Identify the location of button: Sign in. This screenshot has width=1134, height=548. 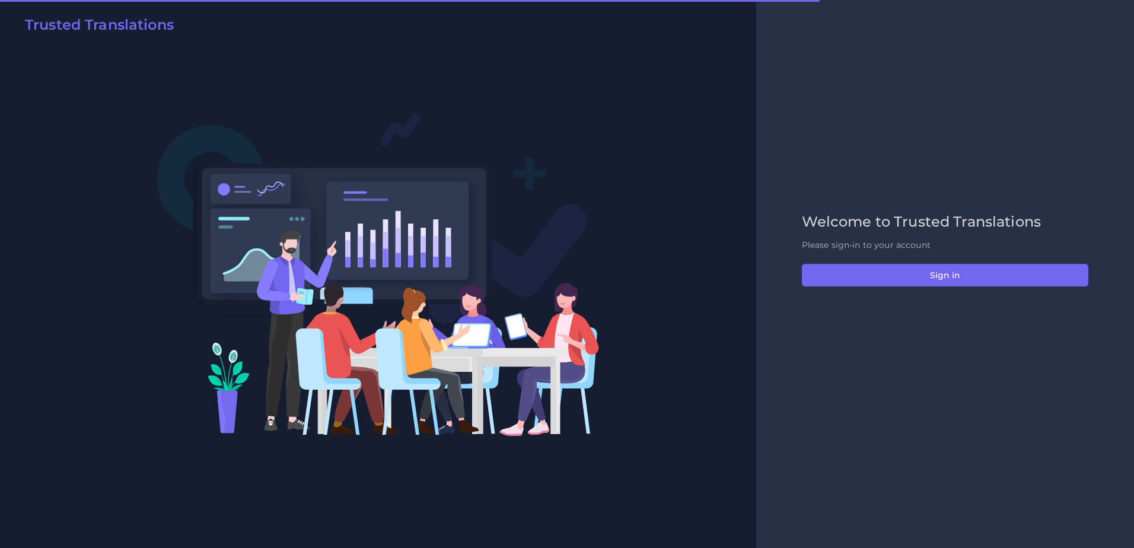
(945, 275).